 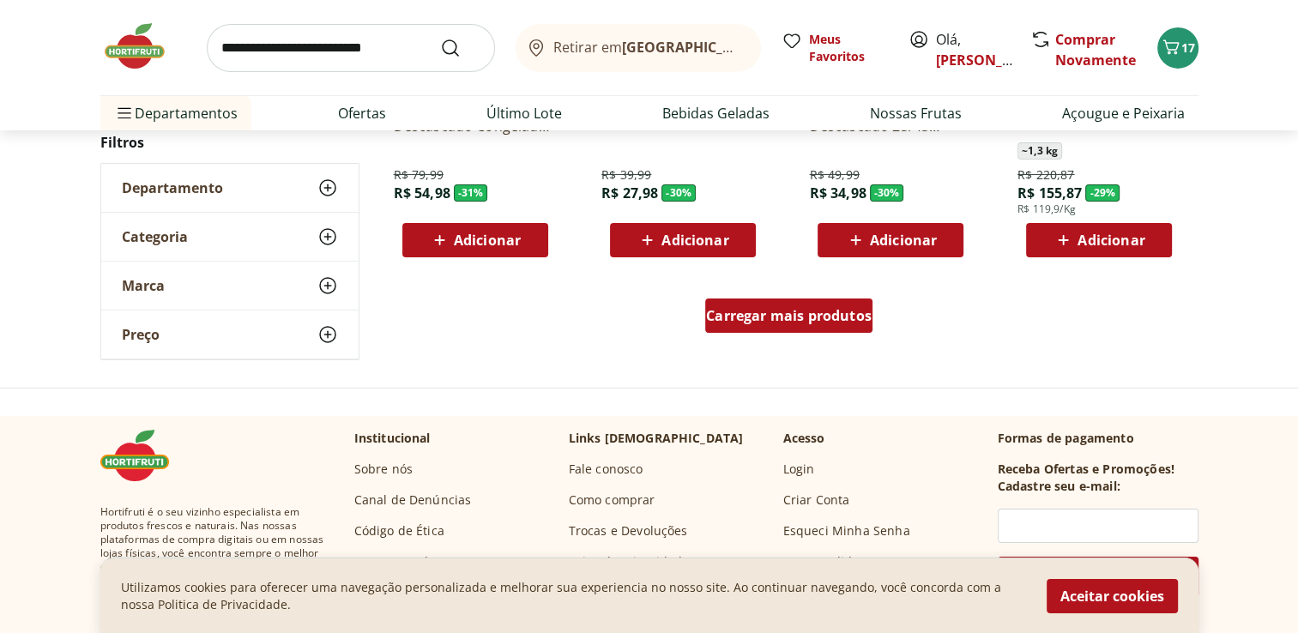 What do you see at coordinates (915, 113) in the screenshot?
I see `a: Nossas Frutas` at bounding box center [915, 113].